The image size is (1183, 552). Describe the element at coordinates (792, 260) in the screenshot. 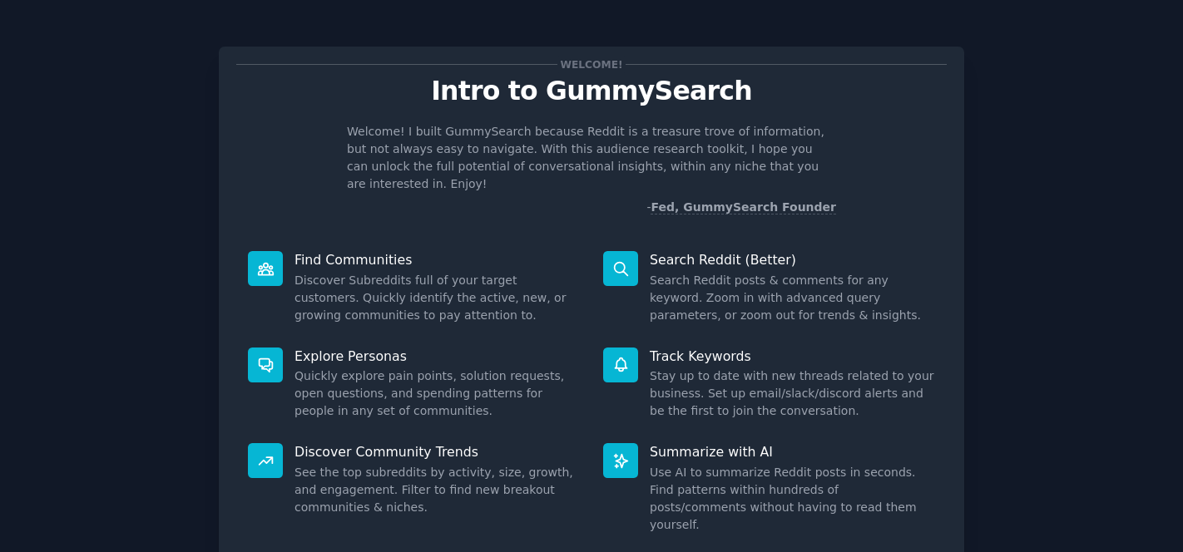

I see `p: Search Reddit (Better)` at that location.